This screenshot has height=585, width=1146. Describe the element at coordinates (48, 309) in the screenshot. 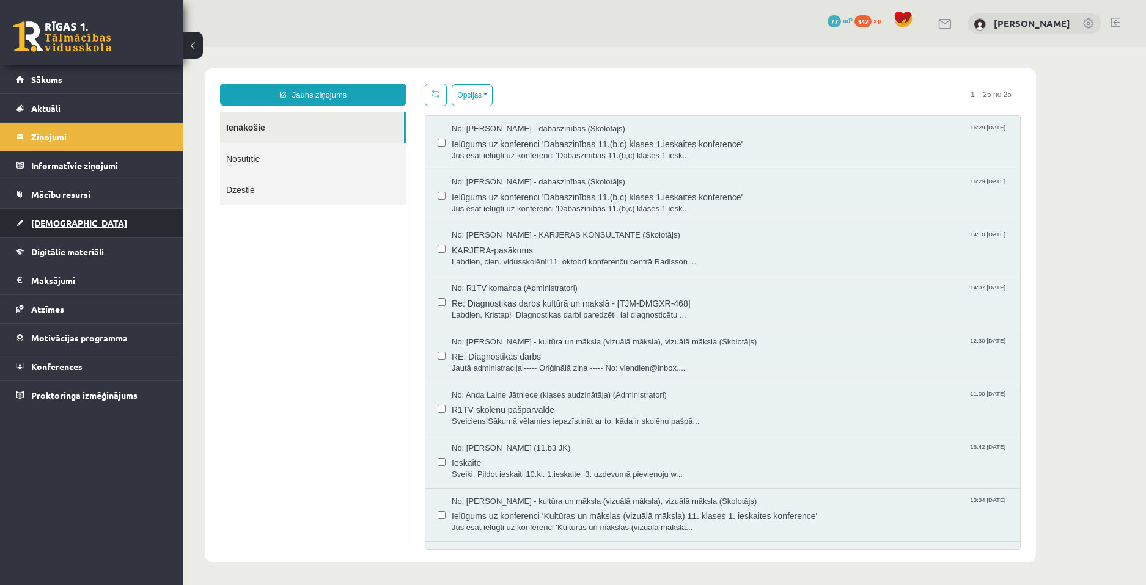

I see `span: Atzīmes` at that location.